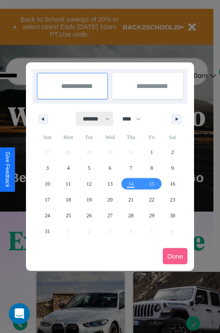 This screenshot has width=220, height=333. Describe the element at coordinates (68, 168) in the screenshot. I see `span: 4` at that location.